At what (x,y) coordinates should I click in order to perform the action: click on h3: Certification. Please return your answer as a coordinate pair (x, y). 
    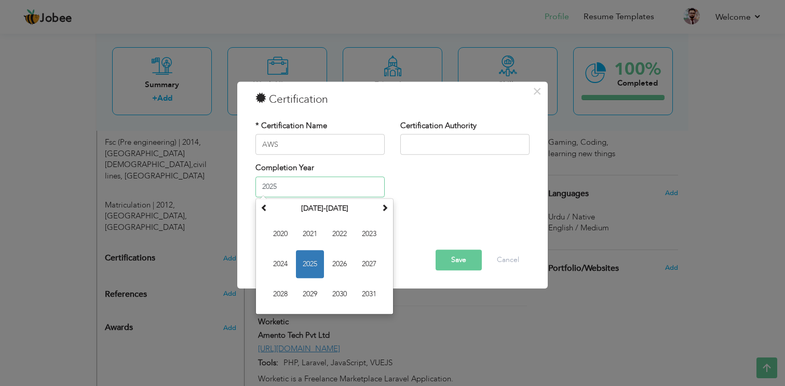
    Looking at the image, I should click on (393, 100).